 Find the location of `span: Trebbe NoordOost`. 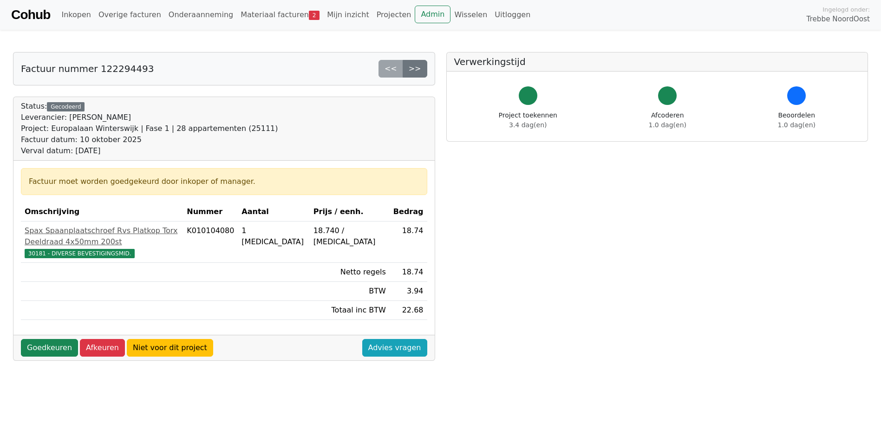

span: Trebbe NoordOost is located at coordinates (838, 19).